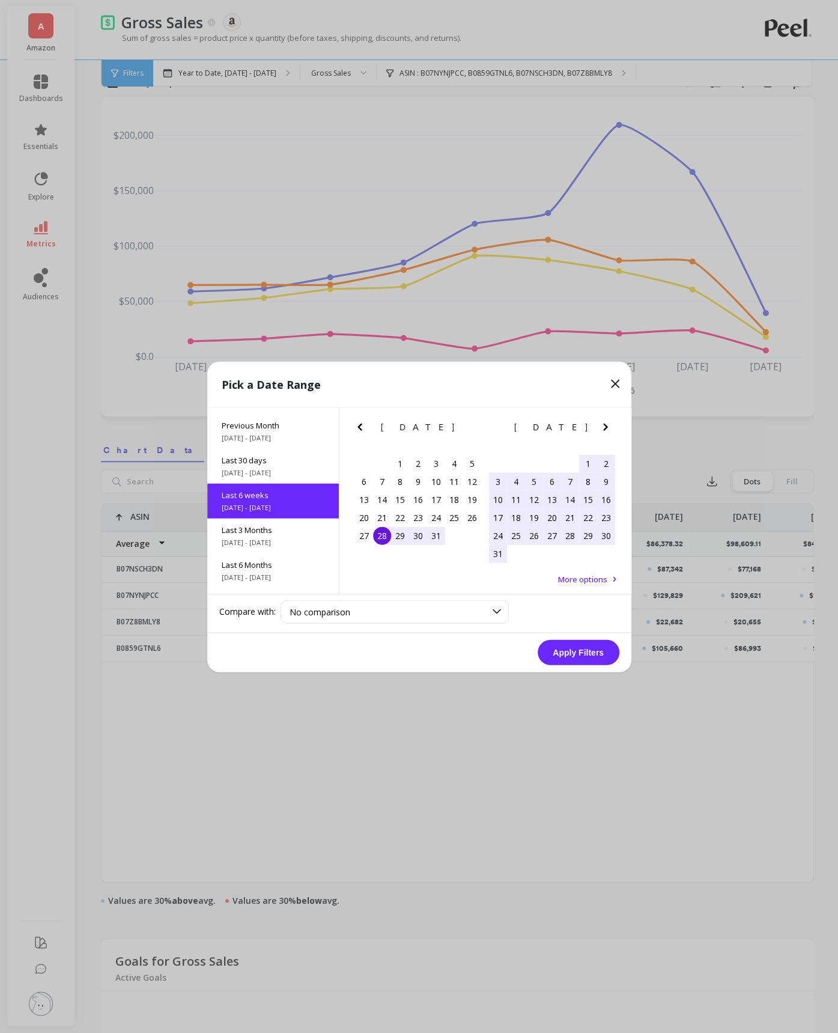 This screenshot has height=1033, width=838. Describe the element at coordinates (583, 578) in the screenshot. I see `span: More options` at that location.